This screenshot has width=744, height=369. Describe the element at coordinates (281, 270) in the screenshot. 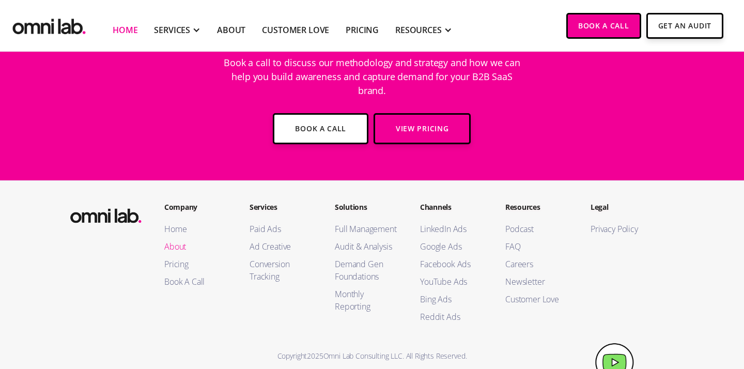

I see `a: Conversion Tracking` at that location.